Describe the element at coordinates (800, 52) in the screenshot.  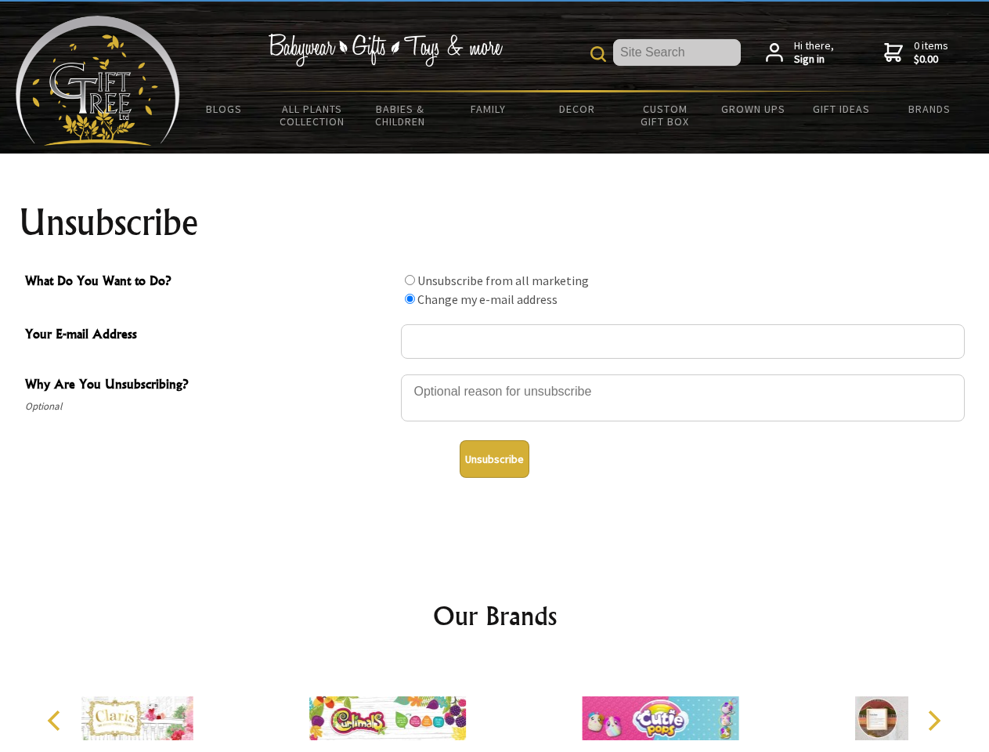
I see `a: Hi there,Sign in` at that location.